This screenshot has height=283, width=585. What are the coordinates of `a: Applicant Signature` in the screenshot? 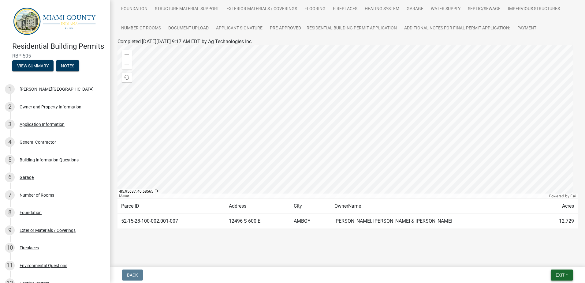 It's located at (239, 28).